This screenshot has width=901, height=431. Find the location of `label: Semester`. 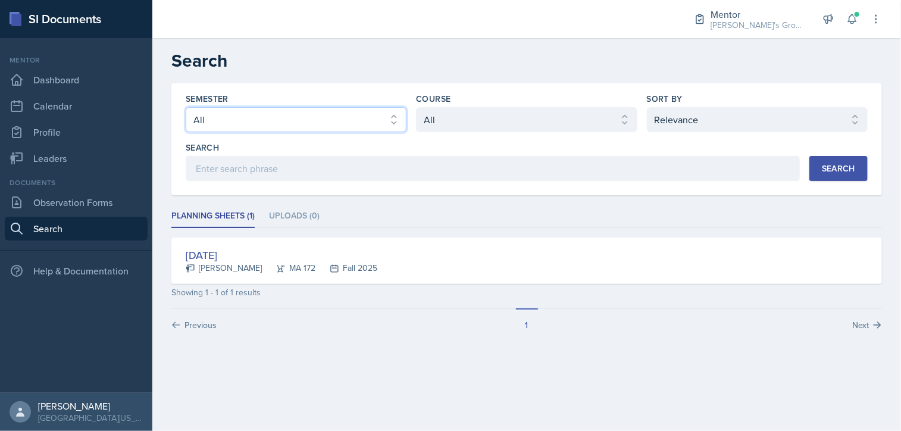

label: Semester is located at coordinates (207, 99).